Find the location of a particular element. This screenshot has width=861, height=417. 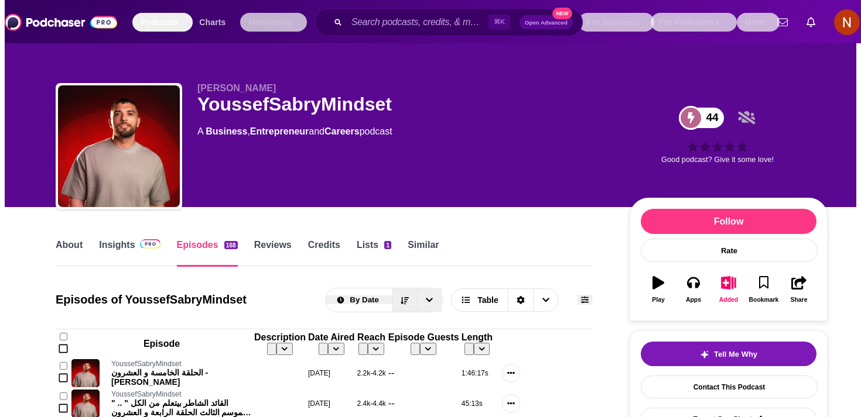

span: New is located at coordinates (562, 13).